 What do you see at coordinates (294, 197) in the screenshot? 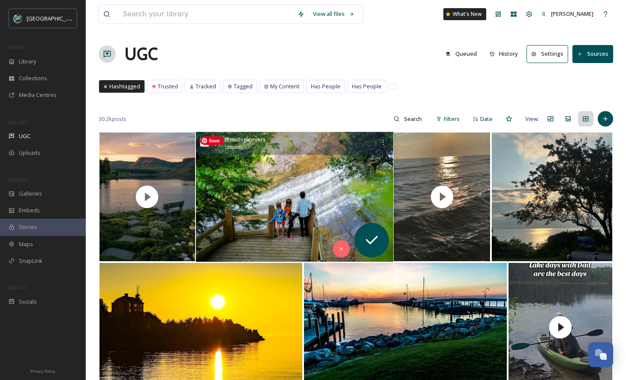
I see `img: Have you ever visited Laughing Whitefish Falls in the Upper Peninsula? There are three observatio...` at bounding box center [294, 197].